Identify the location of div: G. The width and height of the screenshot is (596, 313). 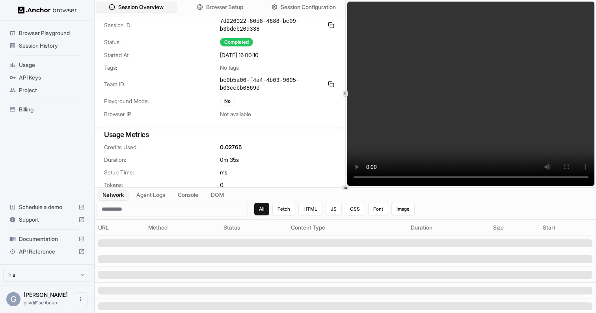
(13, 299).